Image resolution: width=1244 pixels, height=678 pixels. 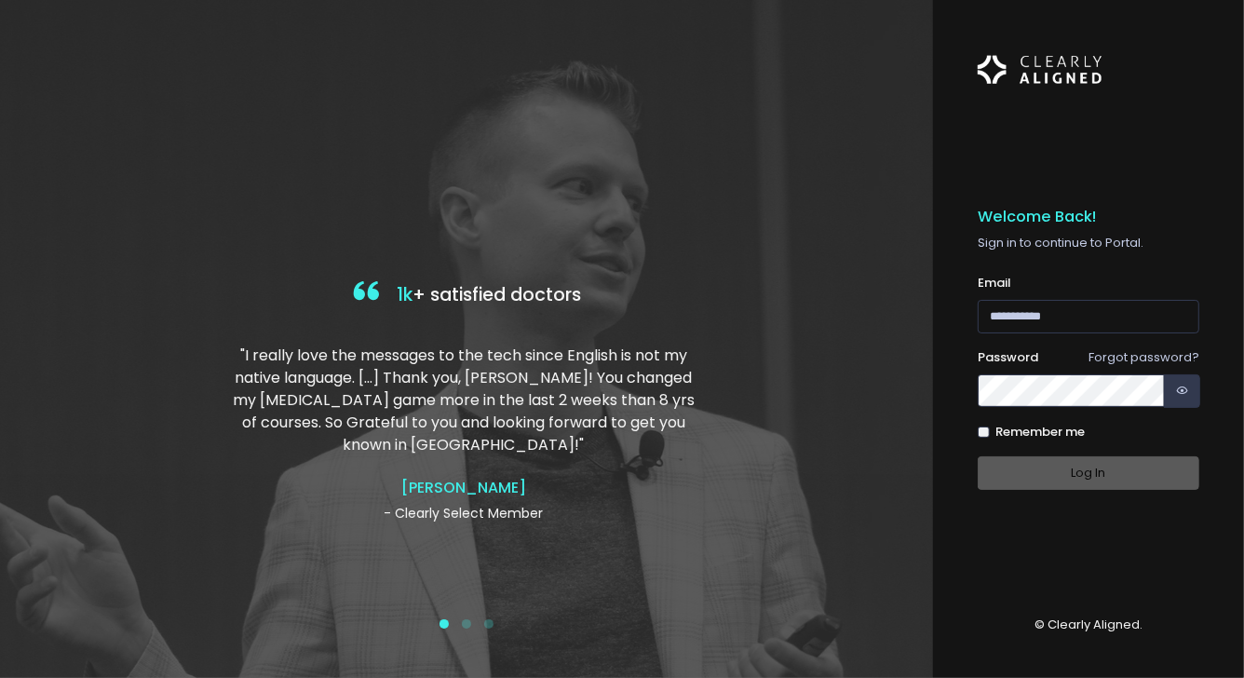 What do you see at coordinates (1089, 217) in the screenshot?
I see `h5: Welcome Back!` at bounding box center [1089, 217].